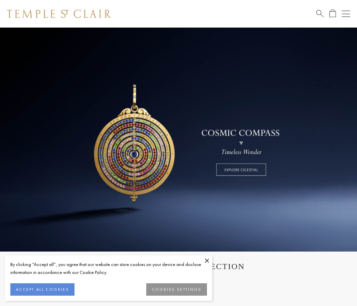 The width and height of the screenshot is (357, 306). Describe the element at coordinates (319, 13) in the screenshot. I see `a: Search` at that location.